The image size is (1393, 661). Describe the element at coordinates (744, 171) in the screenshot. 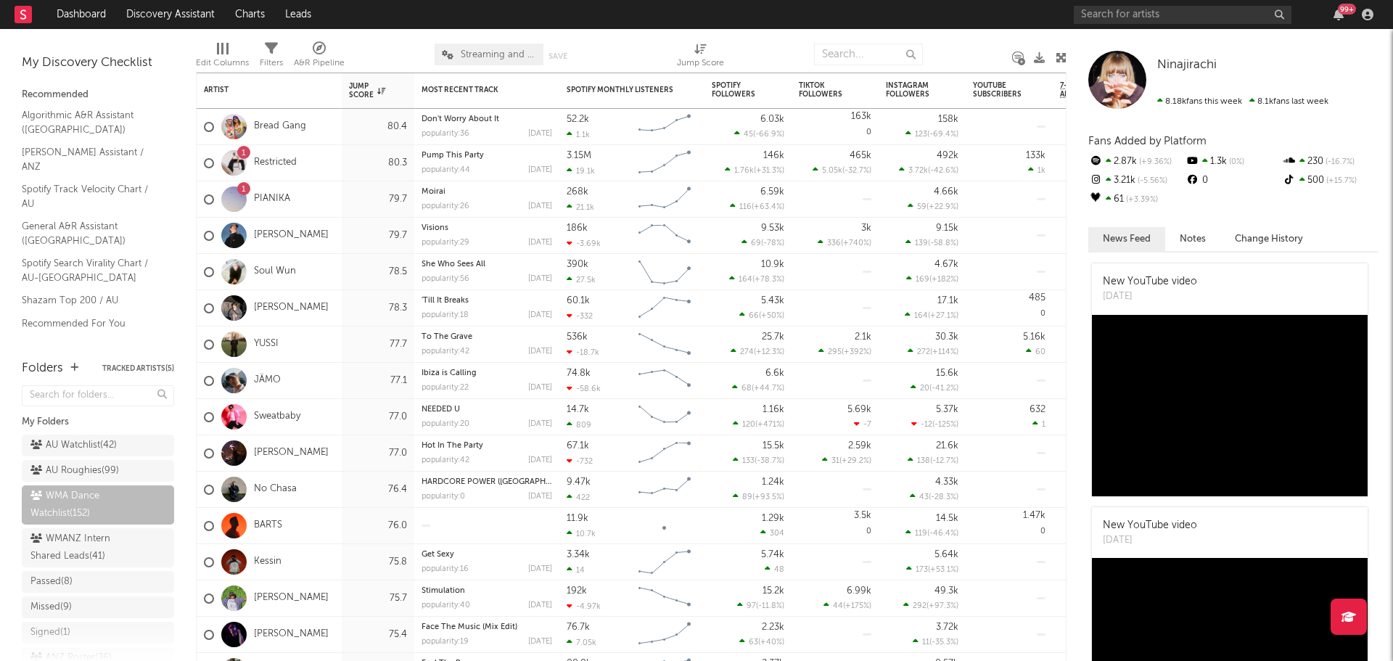

I see `span: 1.76k` at that location.